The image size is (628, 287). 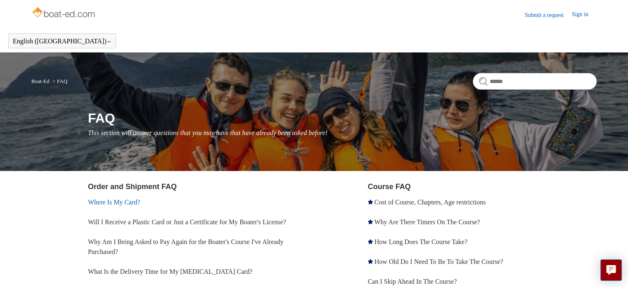 I want to click on a: Submit a request, so click(x=549, y=15).